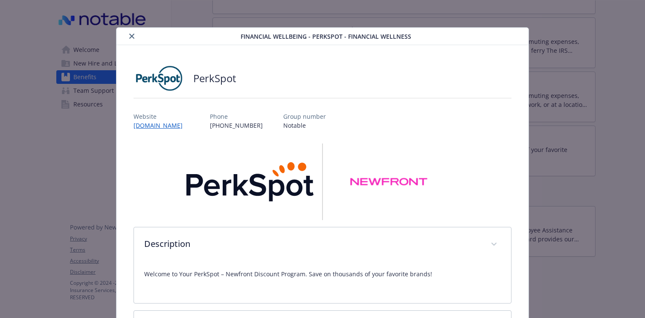 The width and height of the screenshot is (645, 318). I want to click on p: Group number, so click(304, 116).